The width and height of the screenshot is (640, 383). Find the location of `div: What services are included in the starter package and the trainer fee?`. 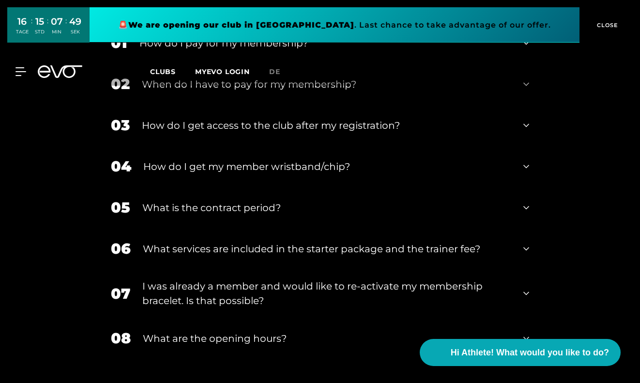

div: What services are included in the starter package and the trainer fee? is located at coordinates (327, 249).